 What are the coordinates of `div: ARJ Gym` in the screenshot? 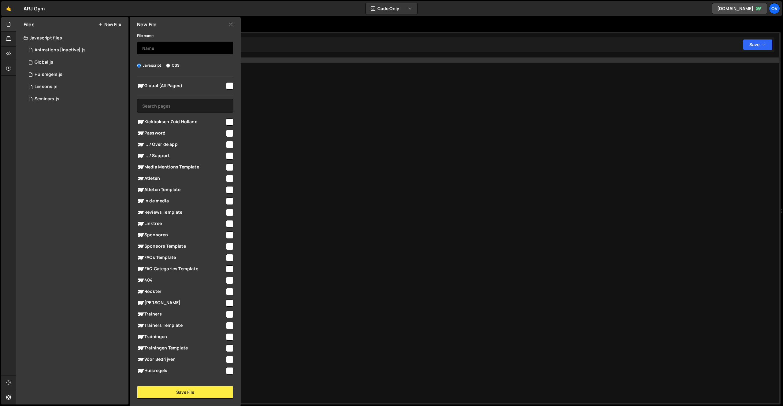 It's located at (34, 9).